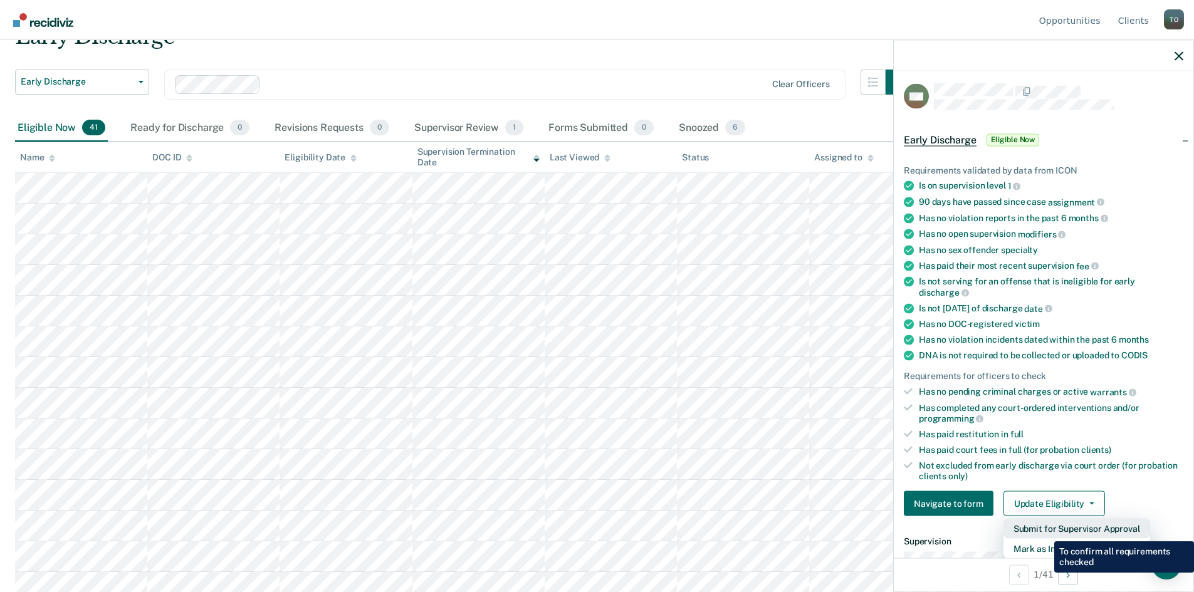 The width and height of the screenshot is (1194, 592). What do you see at coordinates (1087, 266) in the screenshot?
I see `span: fee` at bounding box center [1087, 266].